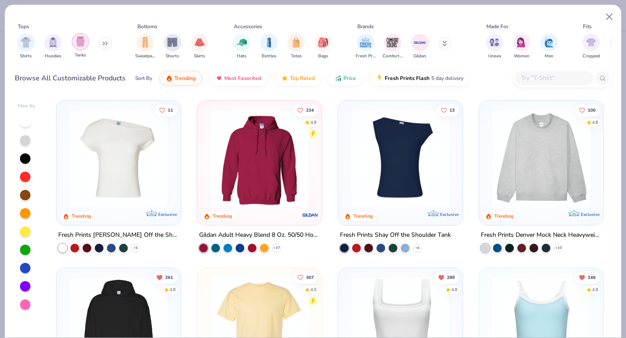 The height and width of the screenshot is (338, 626). Describe the element at coordinates (80, 55) in the screenshot. I see `span: Tanks` at that location.